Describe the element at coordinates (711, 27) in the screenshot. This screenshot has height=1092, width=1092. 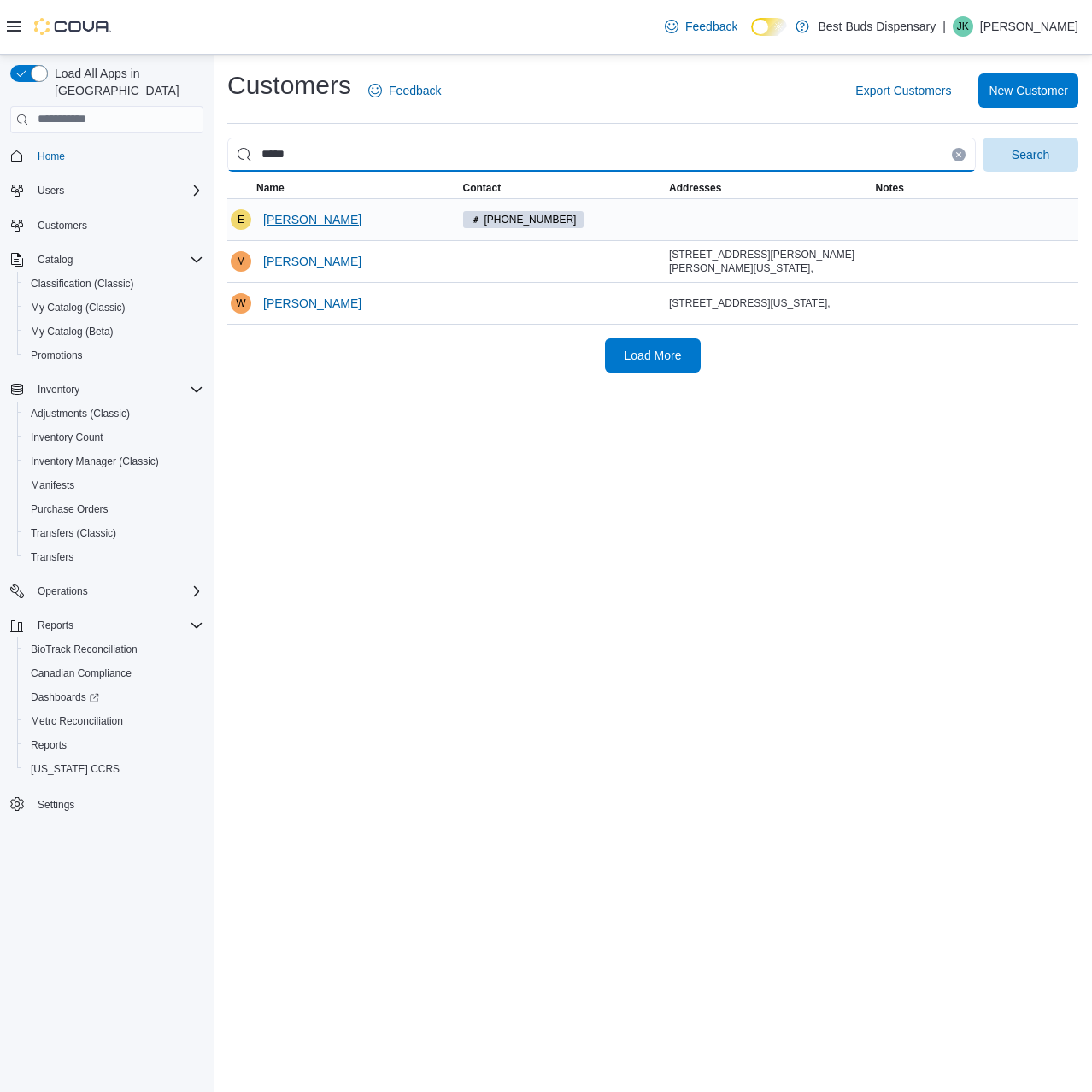
I see `span: Feedback` at that location.